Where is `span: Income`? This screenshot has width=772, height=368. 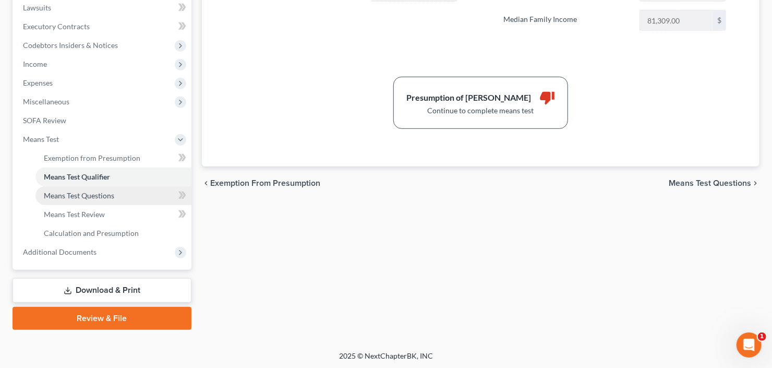
span: Income is located at coordinates (35, 64).